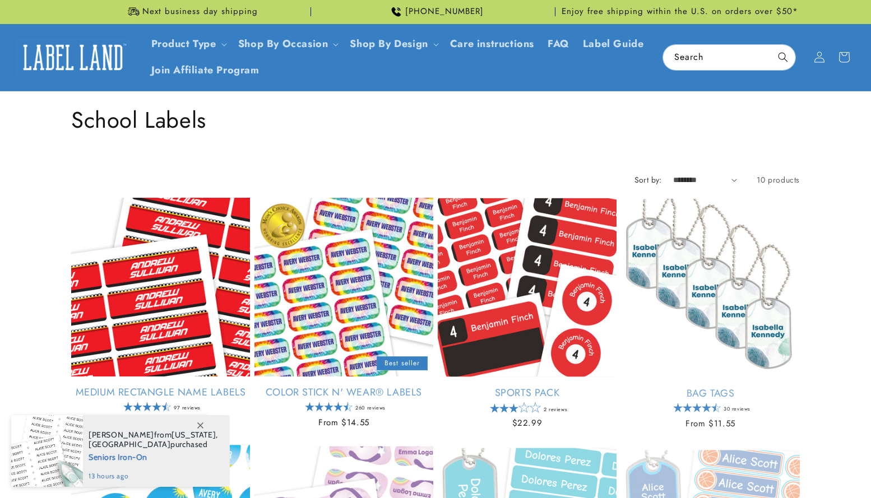  Describe the element at coordinates (205, 70) in the screenshot. I see `a: Join Affiliate Program` at that location.